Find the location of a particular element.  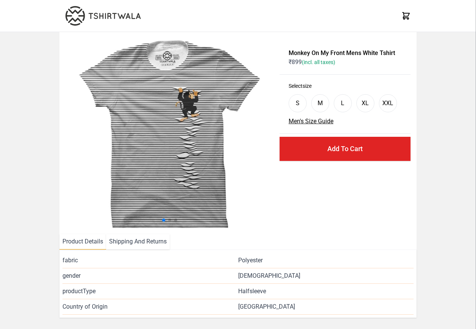

h1: Monkey On My Front Mens White Tshirt is located at coordinates (345, 53).